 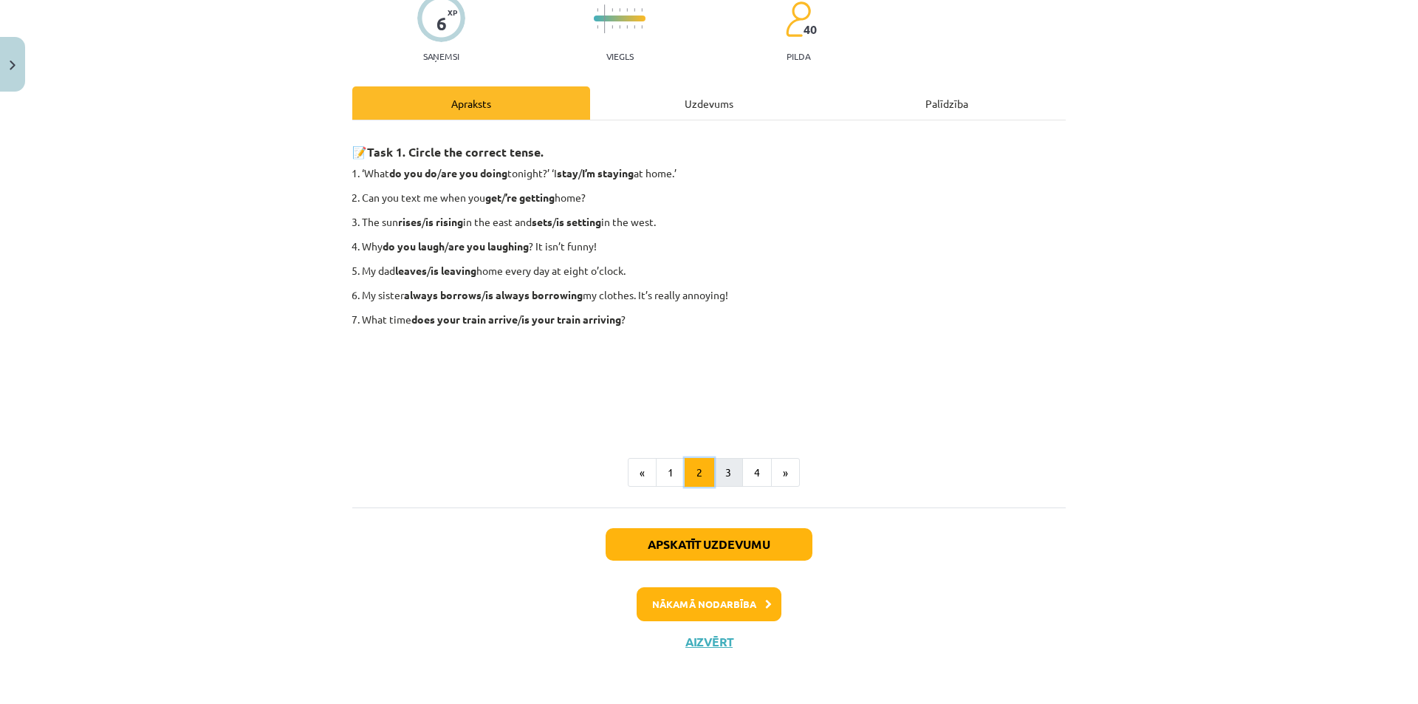 I want to click on p: The sun / in the east and / in the west., so click(x=713, y=222).